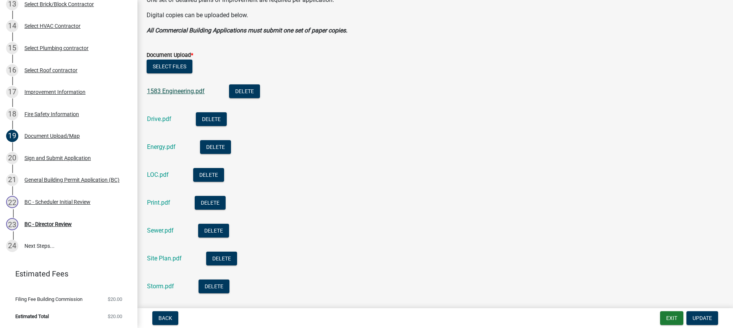 This screenshot has width=733, height=328. What do you see at coordinates (12, 26) in the screenshot?
I see `div: 14` at bounding box center [12, 26].